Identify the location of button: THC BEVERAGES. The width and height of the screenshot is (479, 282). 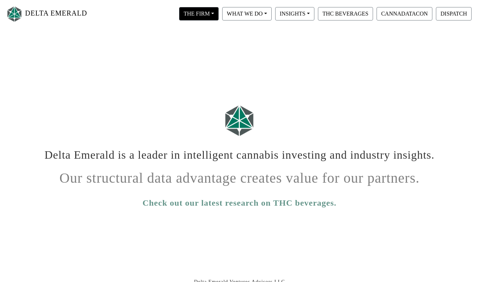
(345, 14).